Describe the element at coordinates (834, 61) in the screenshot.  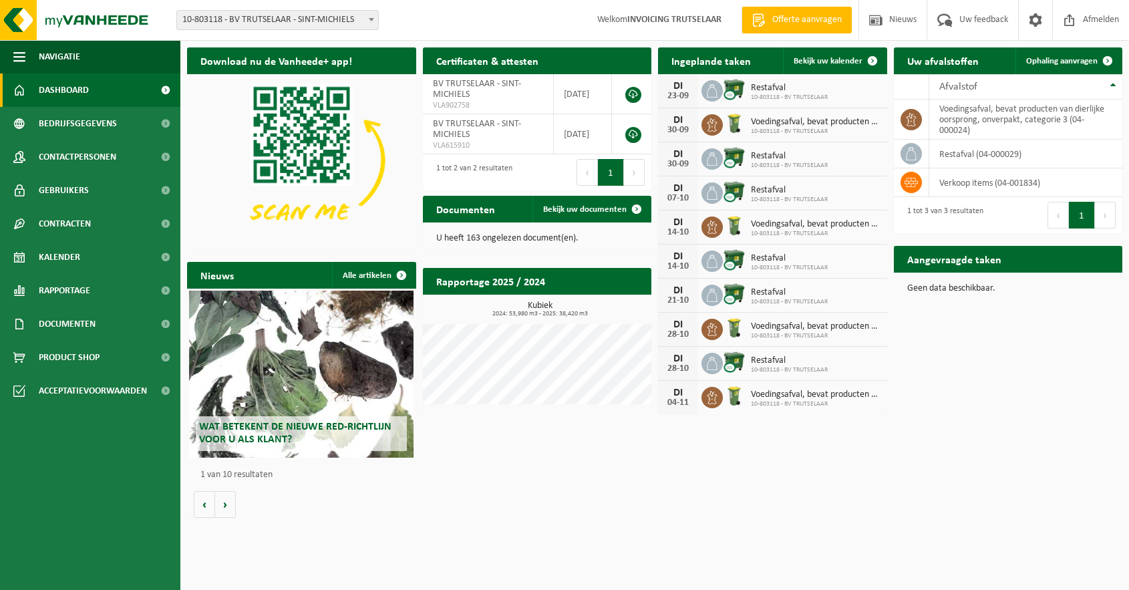
I see `a: Bekijk uw kalender` at that location.